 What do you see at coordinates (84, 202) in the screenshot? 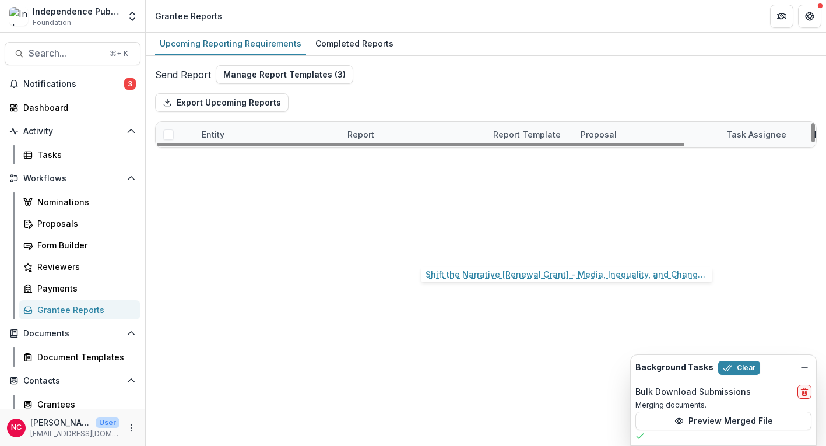
I see `div: Nominations` at bounding box center [84, 202].